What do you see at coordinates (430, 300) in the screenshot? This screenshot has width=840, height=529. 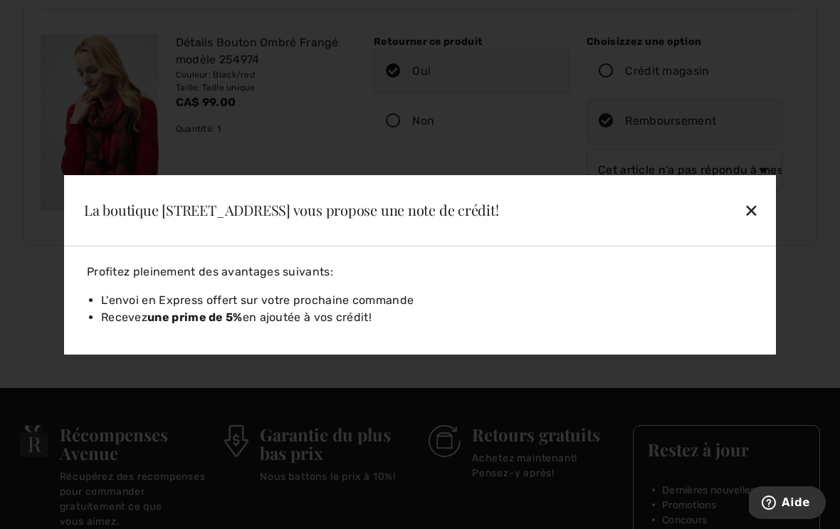 I see `li: L'envoi en Express offert sur votre prochaine commande` at bounding box center [430, 300].